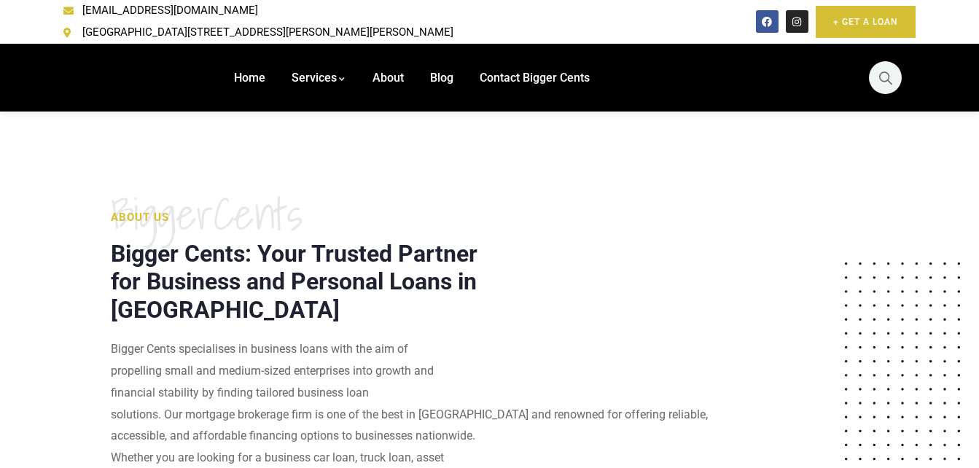  What do you see at coordinates (295, 214) in the screenshot?
I see `span: BiggerCents` at bounding box center [295, 214].